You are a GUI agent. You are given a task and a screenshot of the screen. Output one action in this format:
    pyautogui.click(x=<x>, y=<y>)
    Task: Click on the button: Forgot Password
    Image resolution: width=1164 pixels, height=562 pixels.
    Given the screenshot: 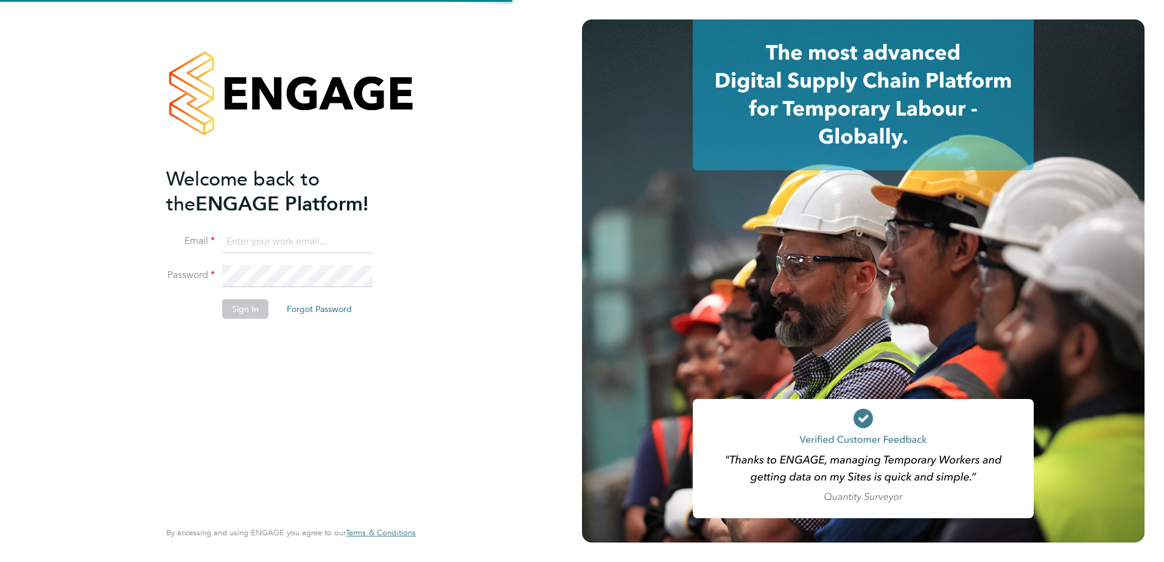 What is the action you would take?
    pyautogui.click(x=319, y=309)
    